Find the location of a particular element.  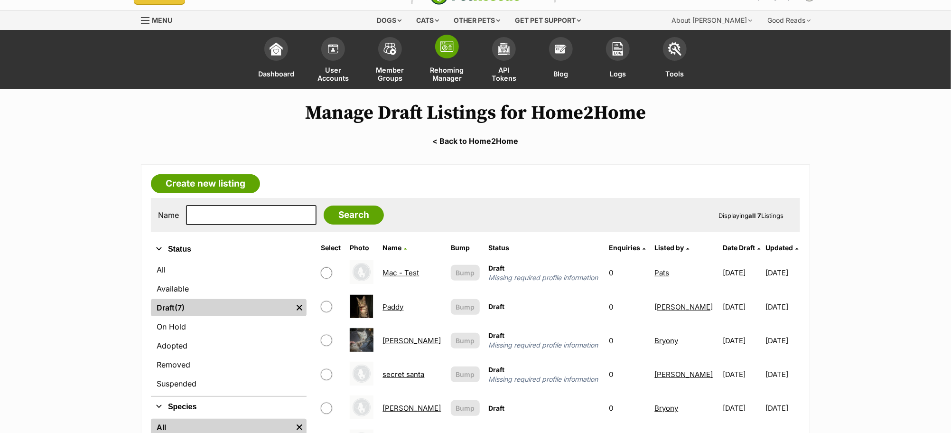

img: Mac - Test is located at coordinates (362, 272).